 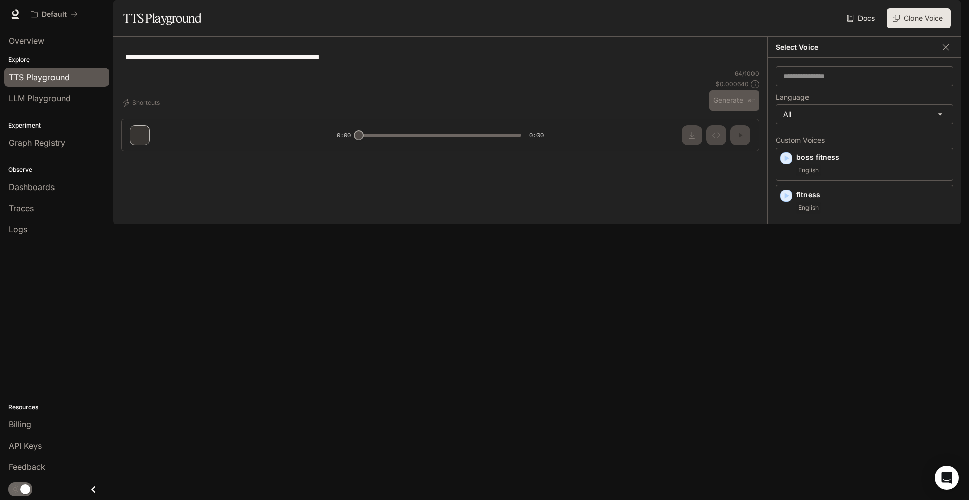 I want to click on p: Custom Voices, so click(x=864, y=140).